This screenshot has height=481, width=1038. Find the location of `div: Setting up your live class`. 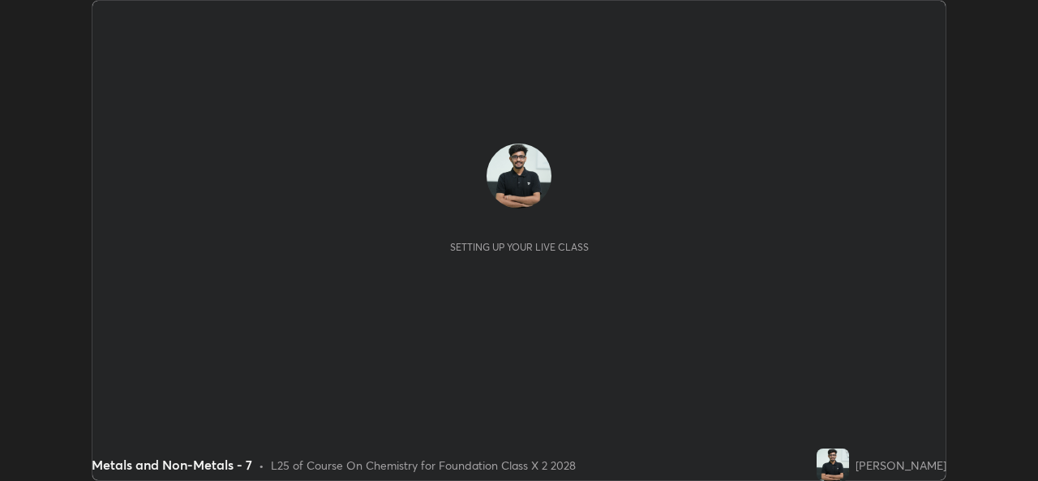

div: Setting up your live class is located at coordinates (519, 247).